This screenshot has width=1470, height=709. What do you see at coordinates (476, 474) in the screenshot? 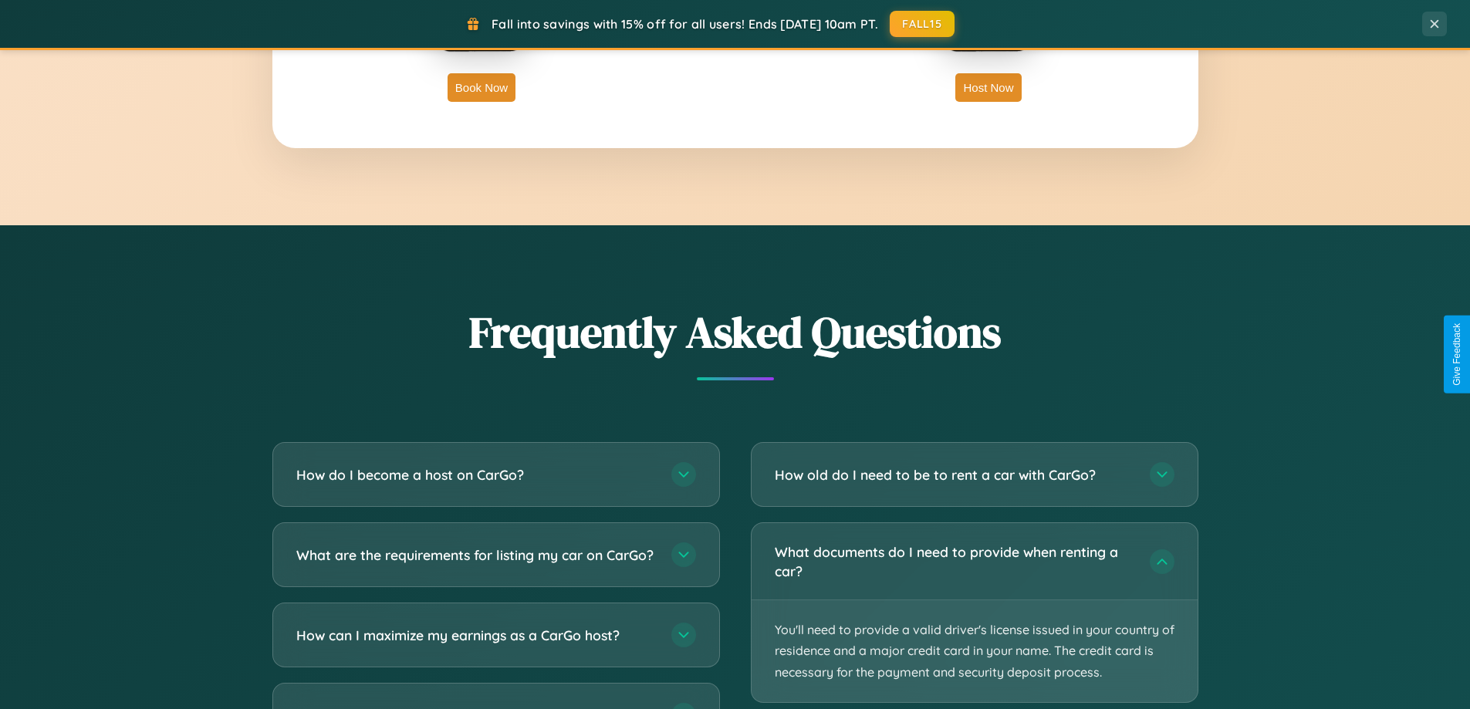
I see `h3: How do I become a host on CarGo?` at bounding box center [476, 474].